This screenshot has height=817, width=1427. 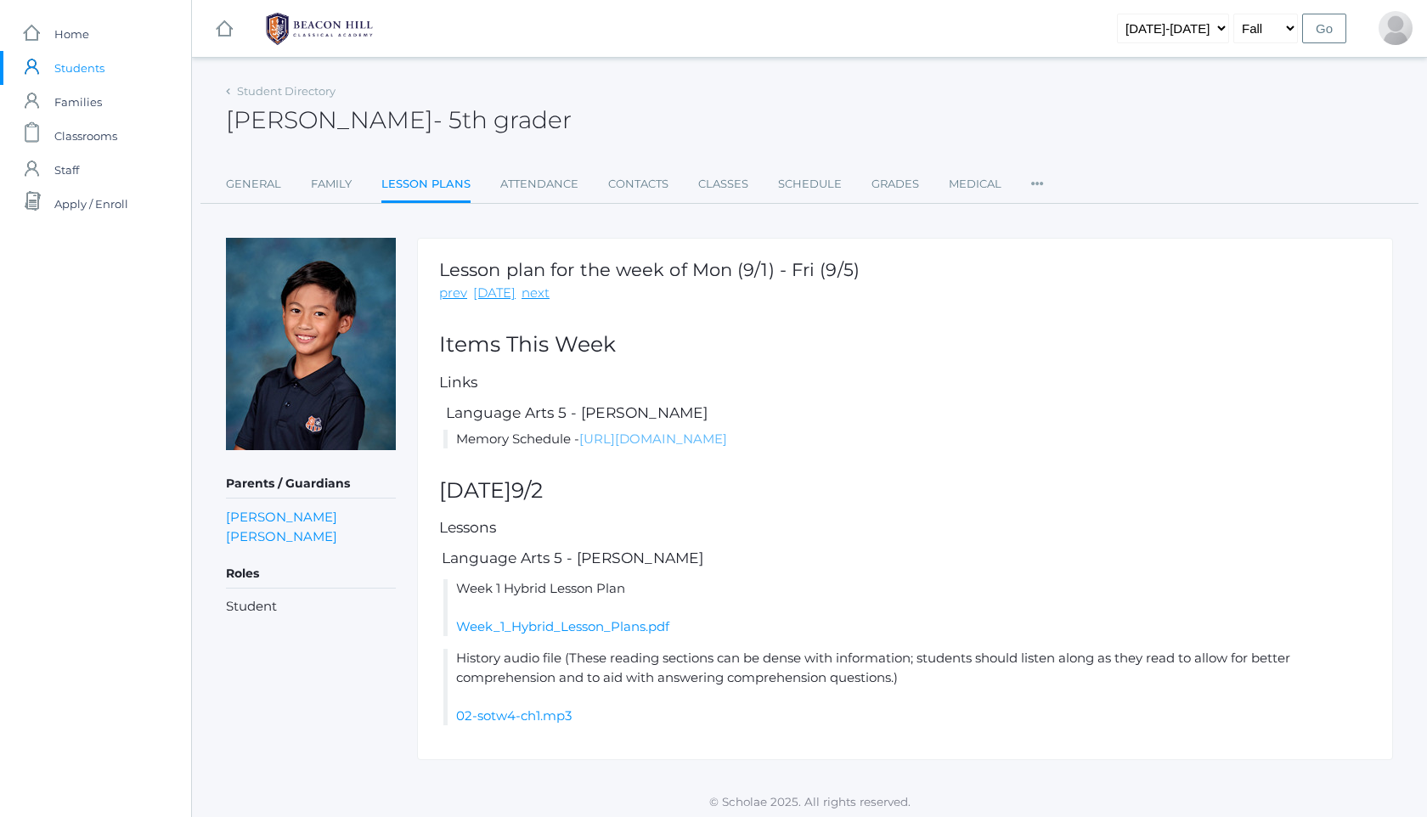 What do you see at coordinates (810, 802) in the screenshot?
I see `p: © Scholae 2025. All rights reserved.` at bounding box center [810, 802].